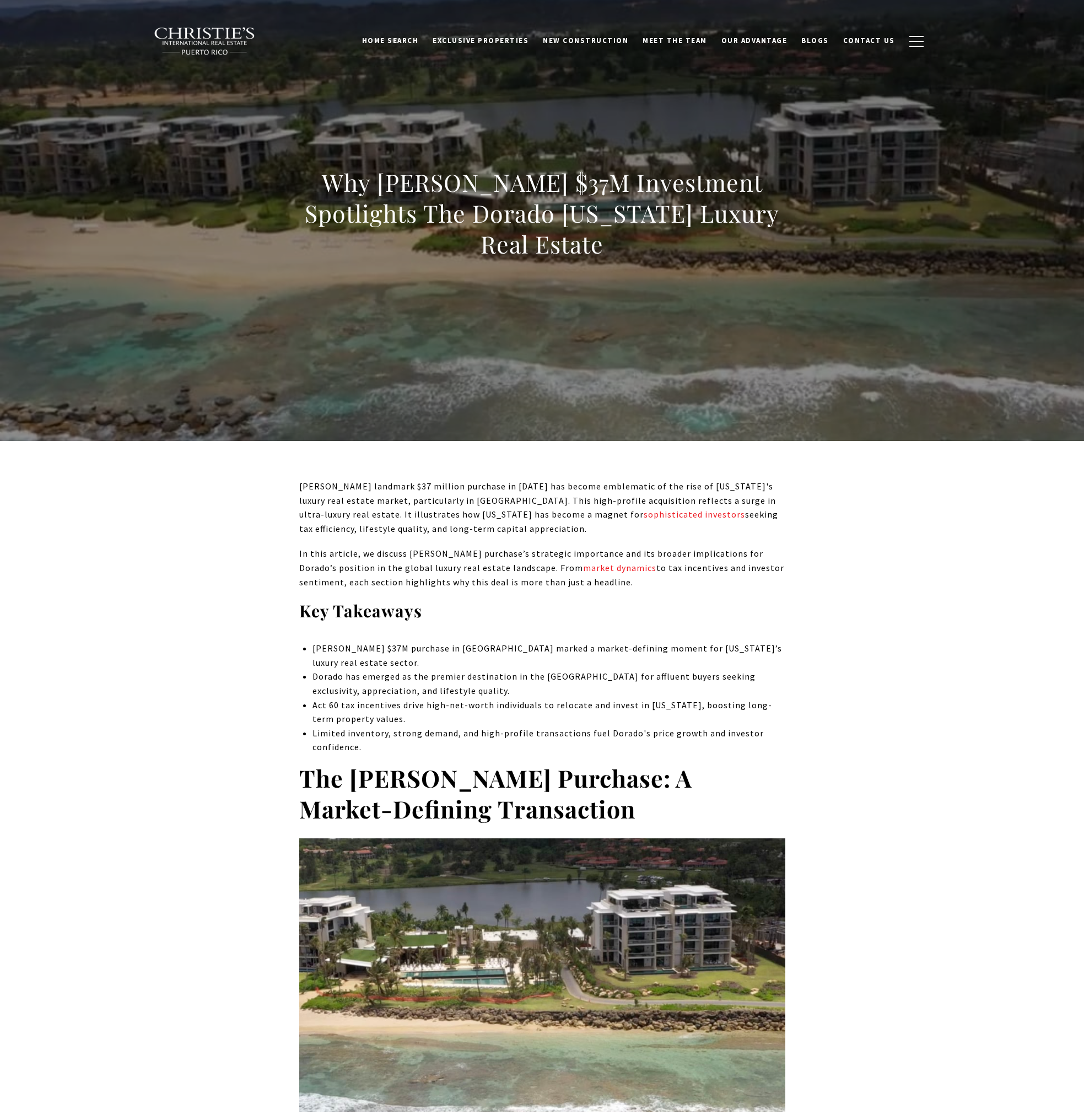 The height and width of the screenshot is (1120, 1084). What do you see at coordinates (390, 41) in the screenshot?
I see `a: Home Search` at bounding box center [390, 41].